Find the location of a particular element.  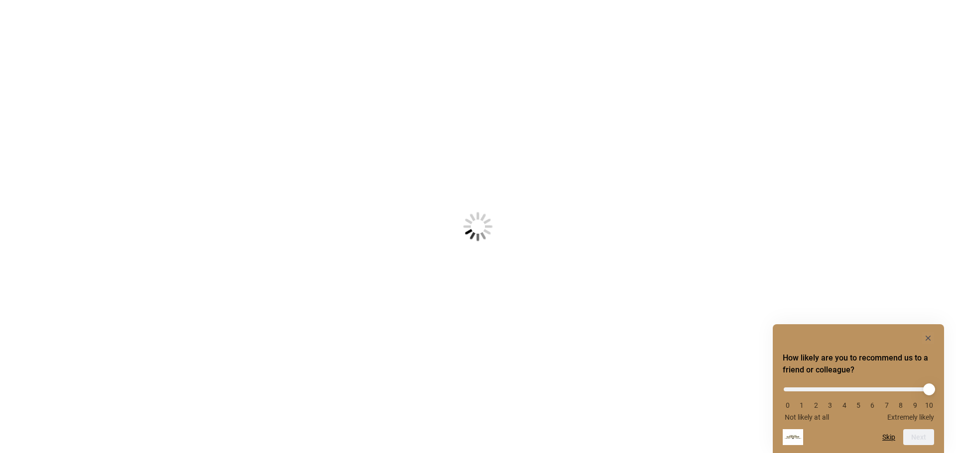

li: 0 is located at coordinates (787, 406).